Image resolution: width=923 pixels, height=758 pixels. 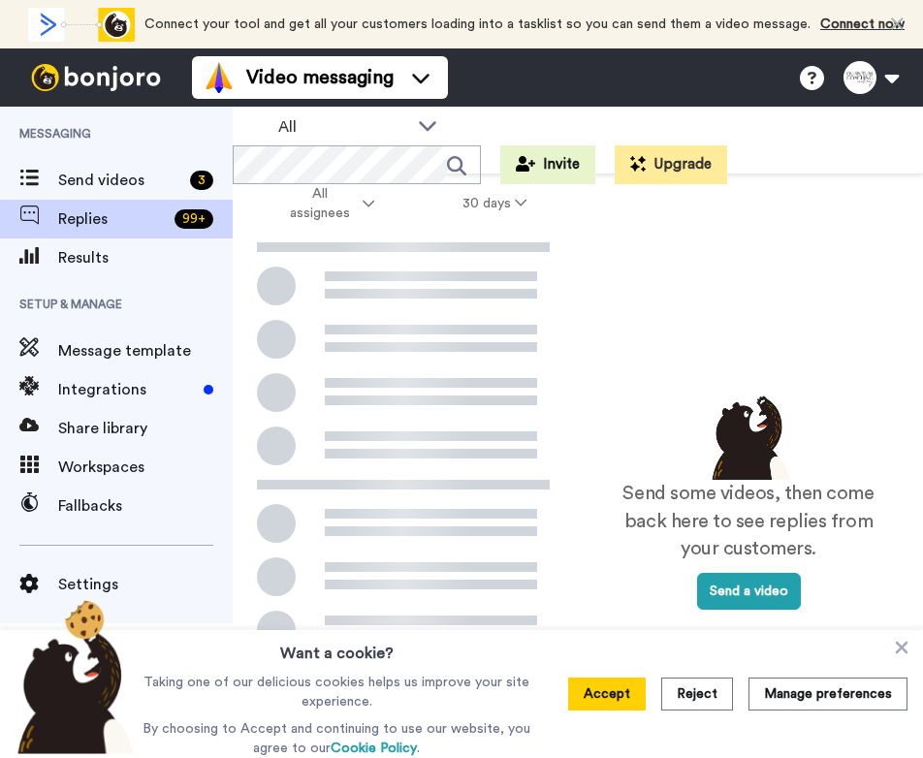 I want to click on span: Send videos, so click(x=120, y=180).